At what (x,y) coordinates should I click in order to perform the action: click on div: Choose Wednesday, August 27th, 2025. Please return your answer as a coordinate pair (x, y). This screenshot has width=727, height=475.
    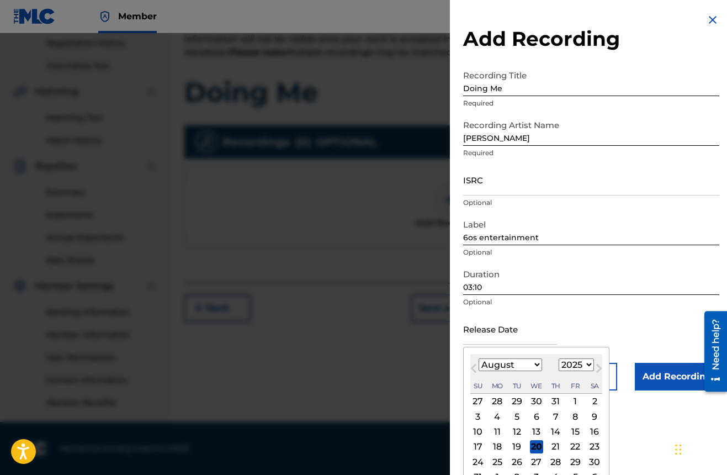
    Looking at the image, I should click on (536, 461).